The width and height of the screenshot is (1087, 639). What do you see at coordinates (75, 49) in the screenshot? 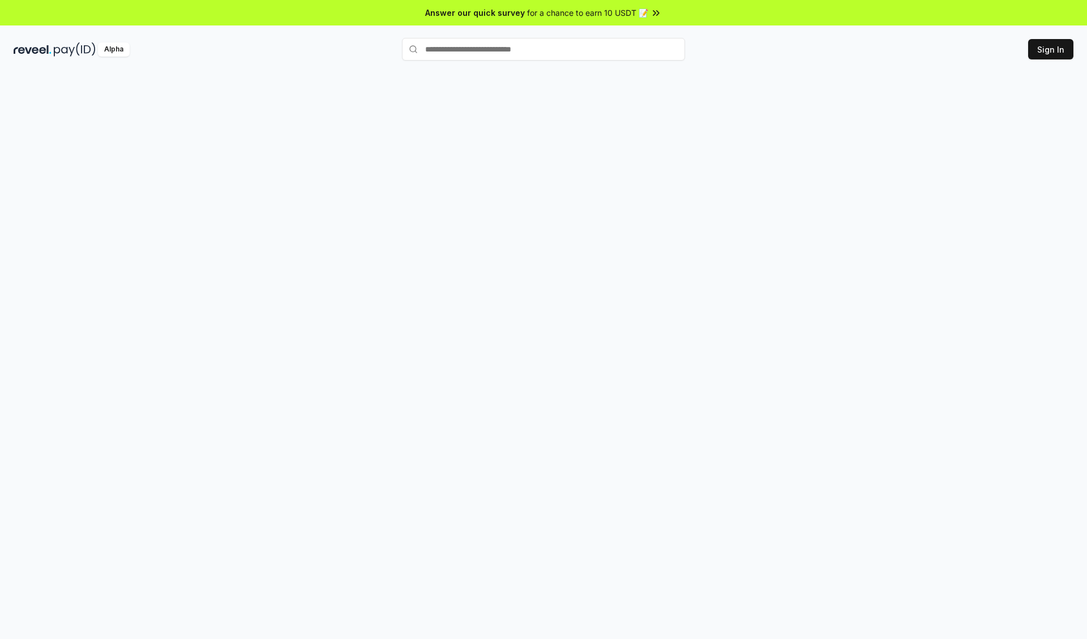
I see `img: pay_id` at bounding box center [75, 49].